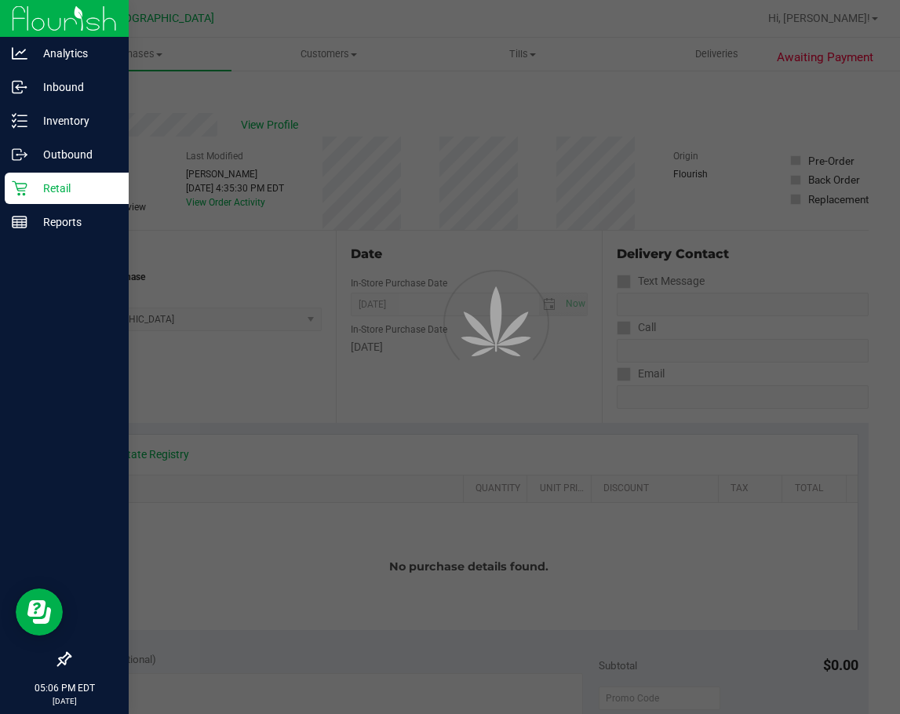 This screenshot has width=900, height=714. What do you see at coordinates (75, 121) in the screenshot?
I see `p: Inventory` at bounding box center [75, 121].